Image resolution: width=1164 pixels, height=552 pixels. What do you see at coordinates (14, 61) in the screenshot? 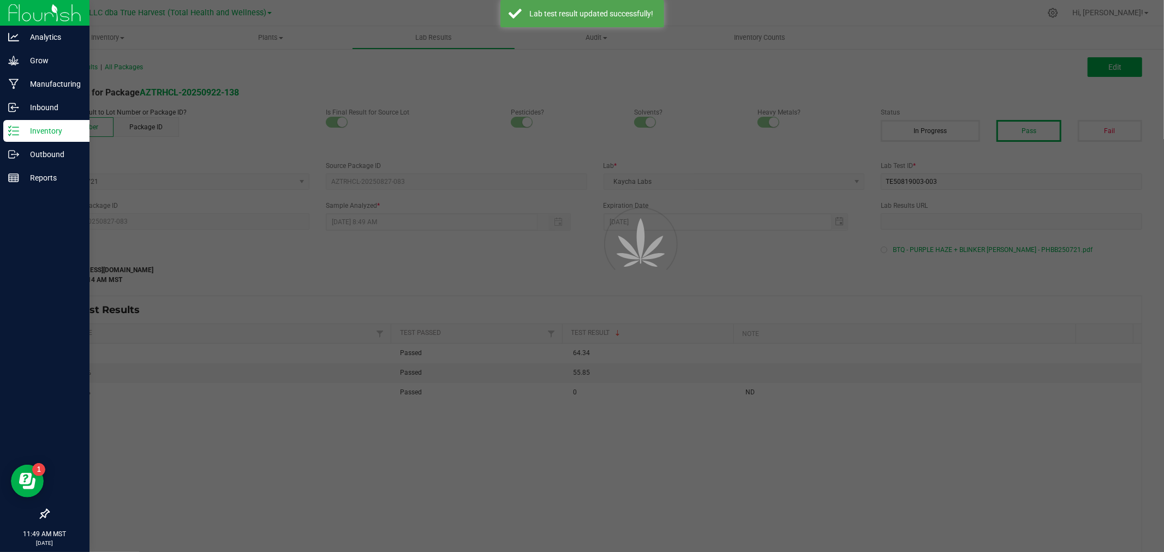
I see `inline-svg: Grow` at bounding box center [14, 61].